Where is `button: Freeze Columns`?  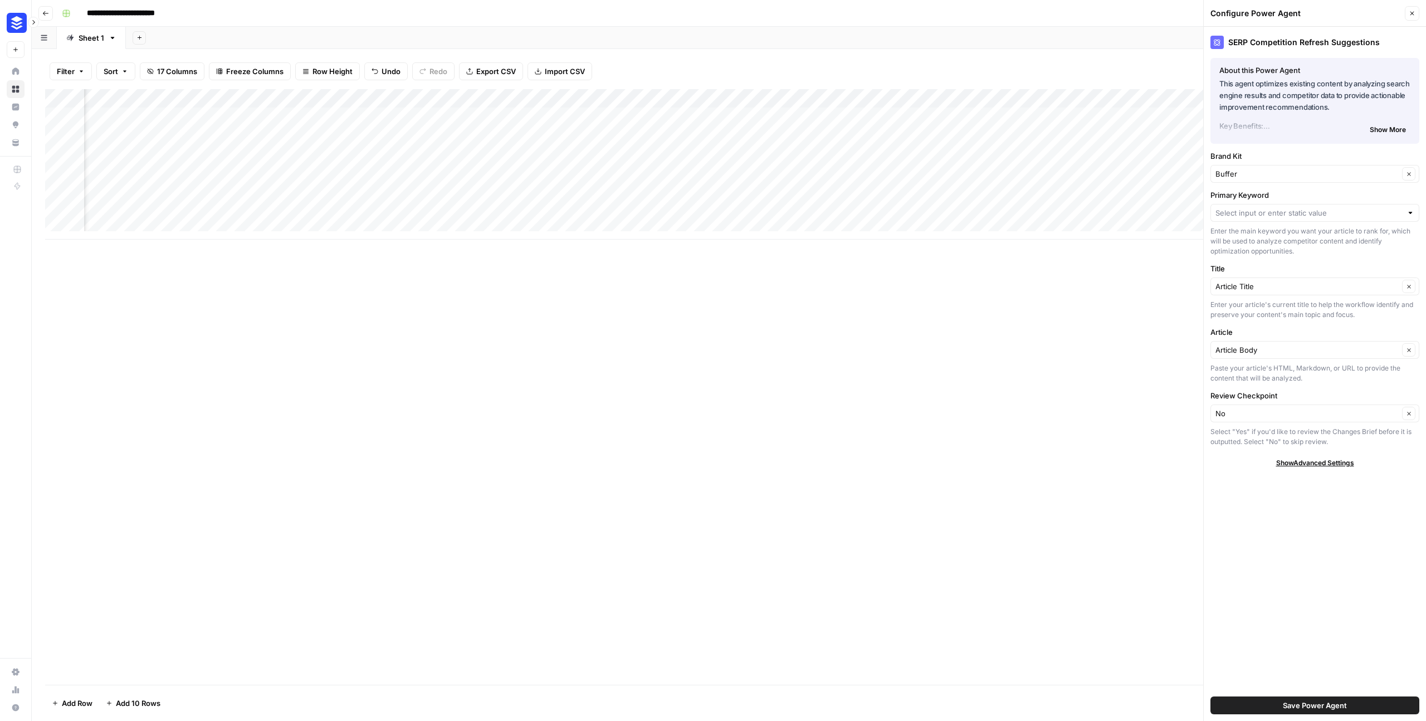
button: Freeze Columns is located at coordinates (250, 71).